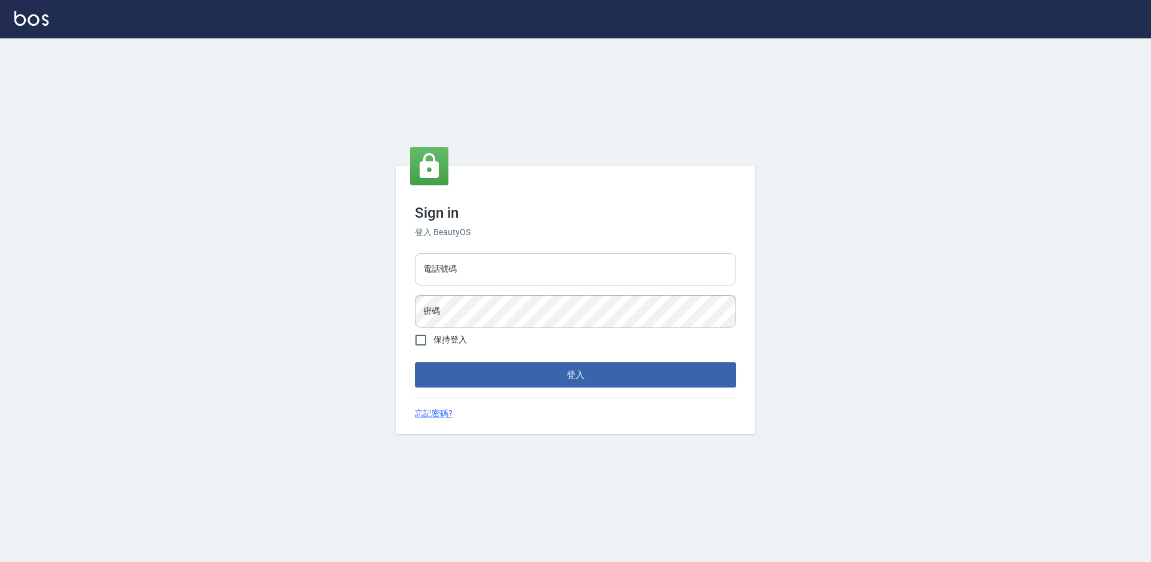  Describe the element at coordinates (575, 232) in the screenshot. I see `h6: 登入 BeautyOS` at that location.